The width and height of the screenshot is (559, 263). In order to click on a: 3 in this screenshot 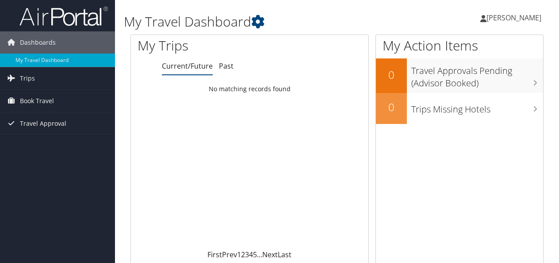, I will do `click(247, 254)`.